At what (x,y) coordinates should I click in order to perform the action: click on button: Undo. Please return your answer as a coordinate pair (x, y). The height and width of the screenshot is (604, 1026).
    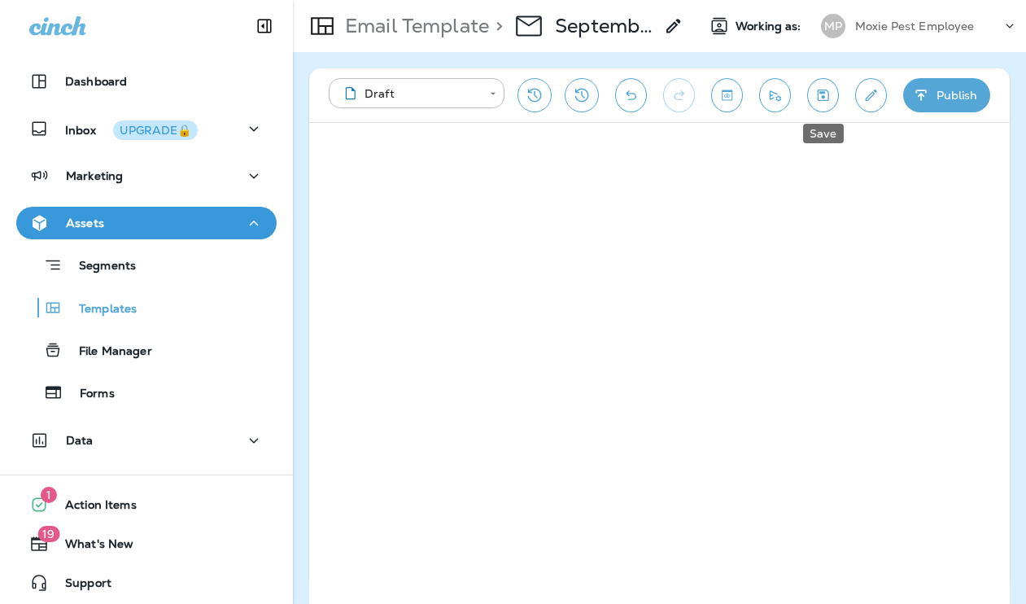
    Looking at the image, I should click on (631, 95).